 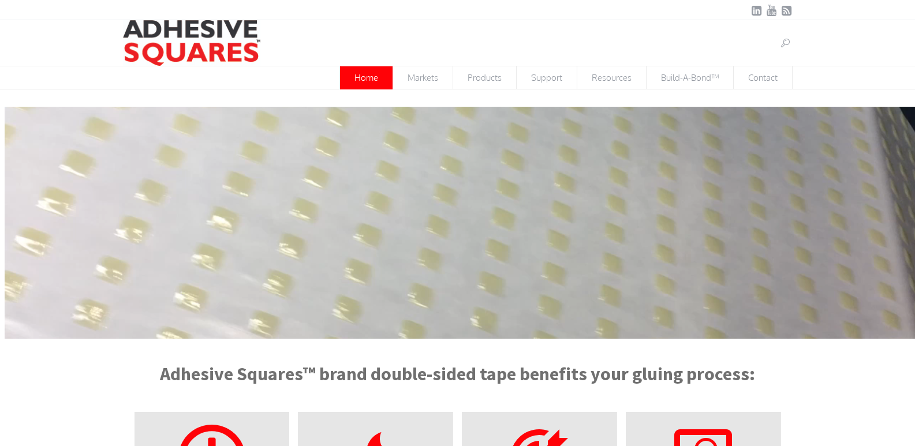 What do you see at coordinates (787, 10) in the screenshot?
I see `a: RSSFeed` at bounding box center [787, 10].